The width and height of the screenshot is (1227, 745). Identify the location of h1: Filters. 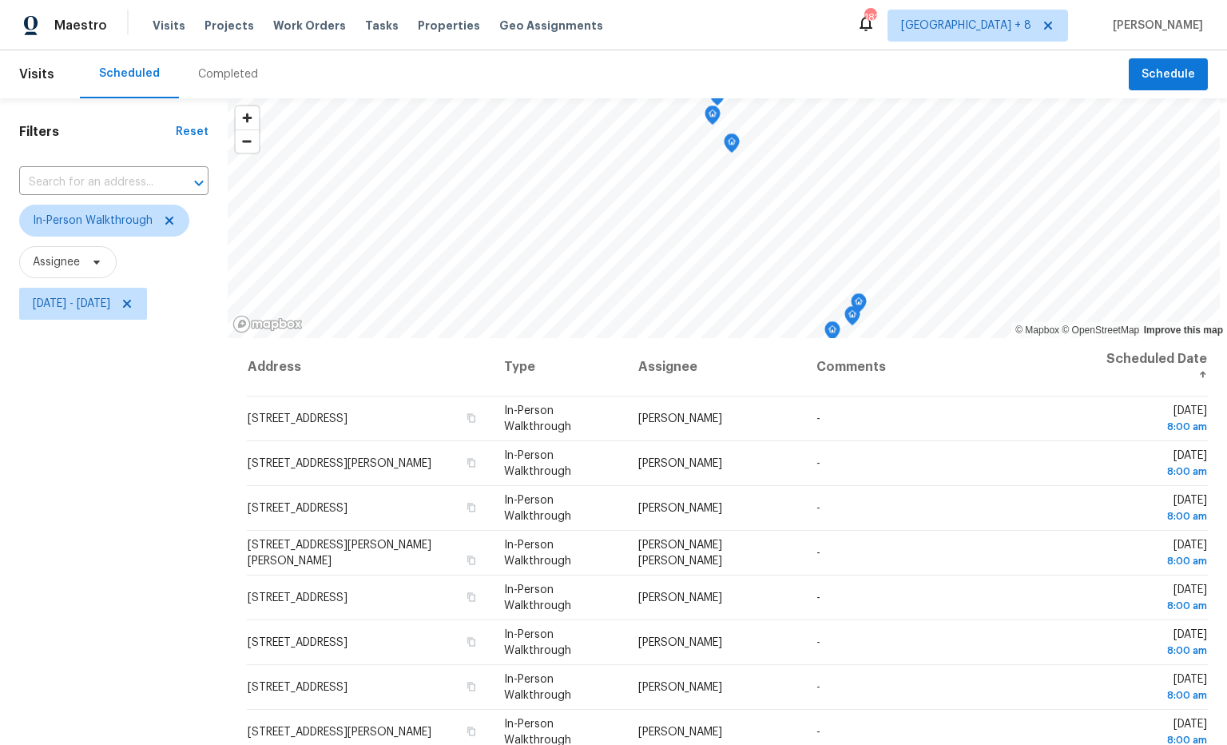
(97, 132).